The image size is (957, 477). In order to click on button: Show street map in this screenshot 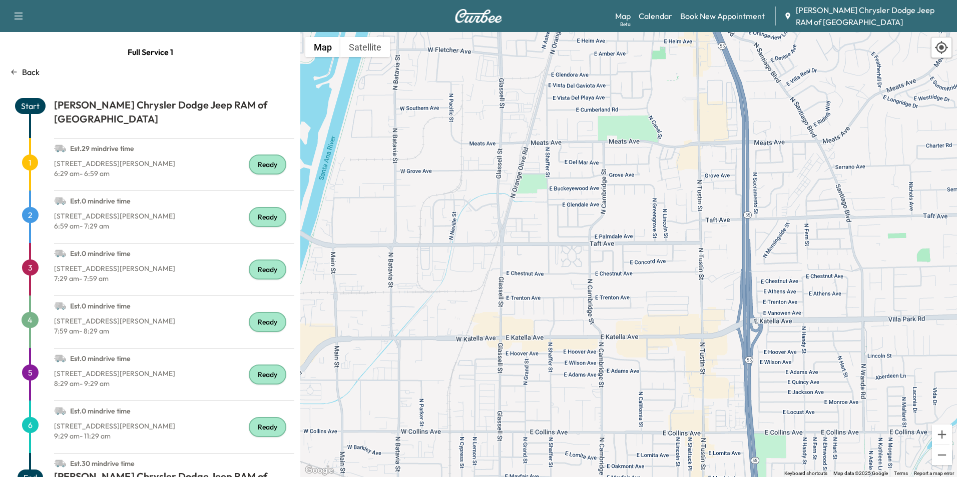, I will do `click(323, 47)`.